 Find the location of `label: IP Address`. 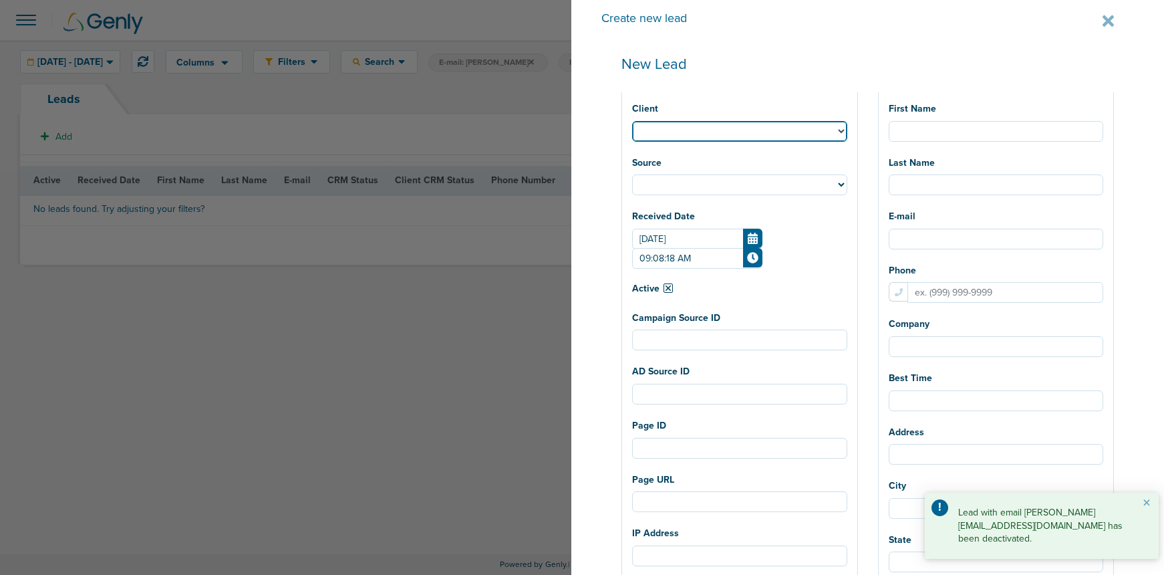

label: IP Address is located at coordinates (656, 533).